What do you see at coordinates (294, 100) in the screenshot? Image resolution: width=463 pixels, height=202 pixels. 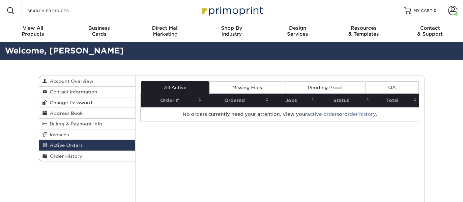 I see `th: Jobs` at bounding box center [294, 100].